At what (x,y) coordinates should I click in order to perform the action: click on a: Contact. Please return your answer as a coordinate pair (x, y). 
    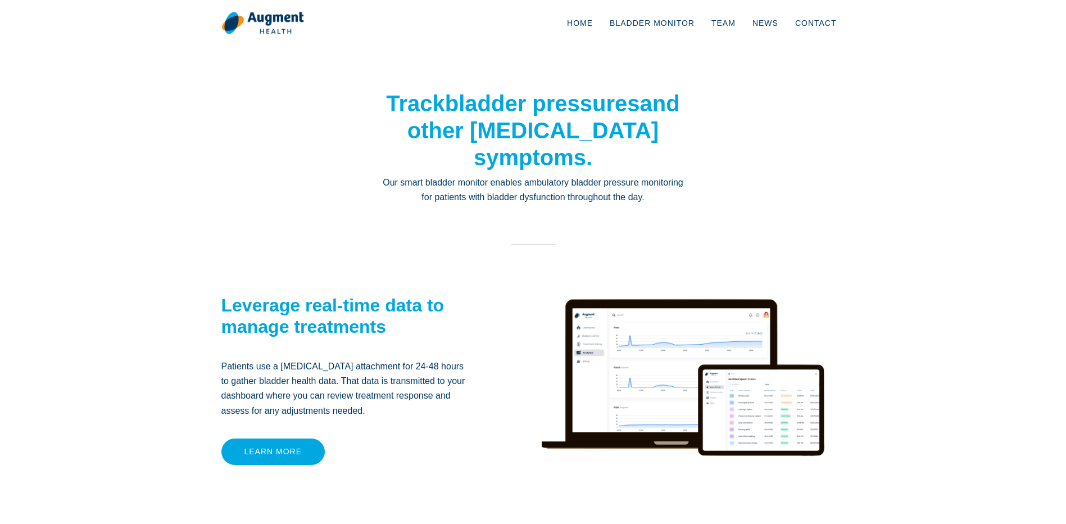
    Looking at the image, I should click on (816, 23).